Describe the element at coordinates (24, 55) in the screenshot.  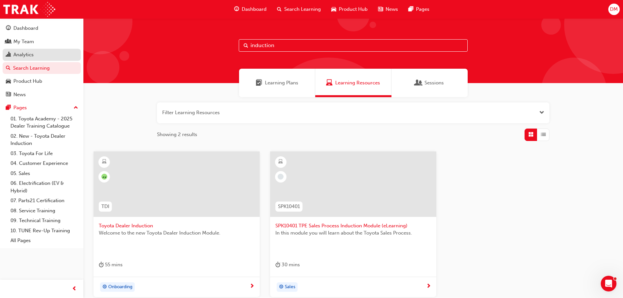
I see `div: Analytics` at that location.